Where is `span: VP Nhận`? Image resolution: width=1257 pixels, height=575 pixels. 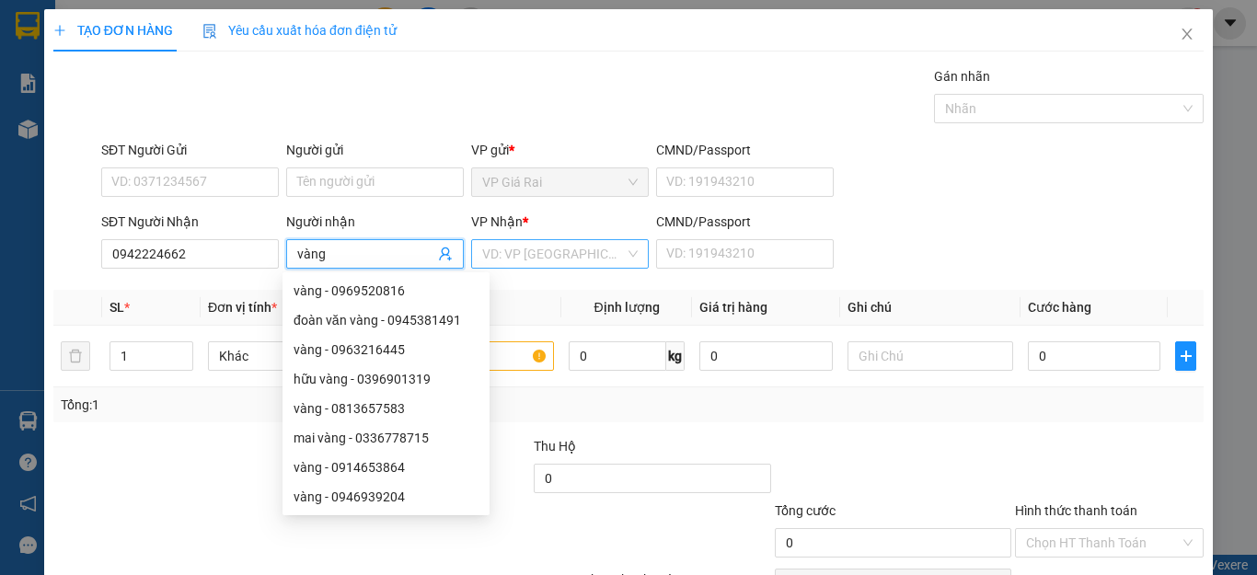
span: VP Nhận is located at coordinates (497, 222).